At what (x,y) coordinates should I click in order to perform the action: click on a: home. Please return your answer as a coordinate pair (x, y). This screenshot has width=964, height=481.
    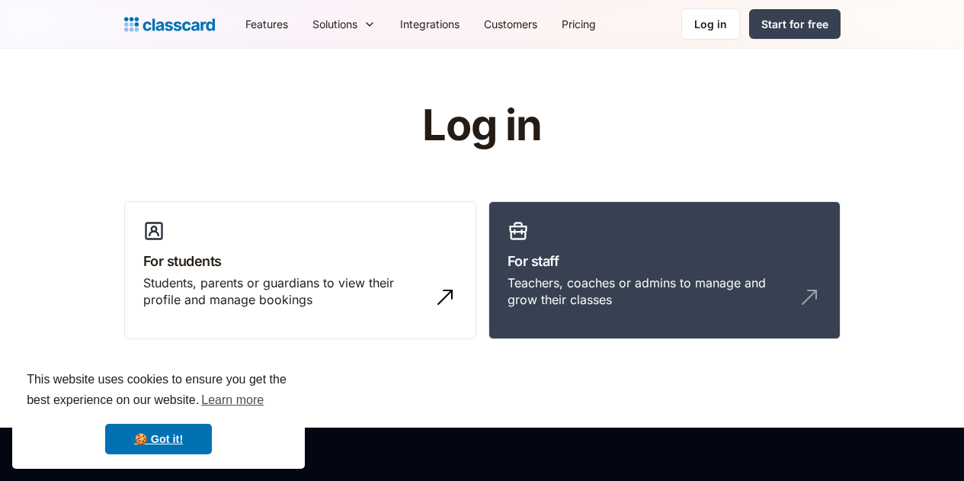
    Looking at the image, I should click on (169, 24).